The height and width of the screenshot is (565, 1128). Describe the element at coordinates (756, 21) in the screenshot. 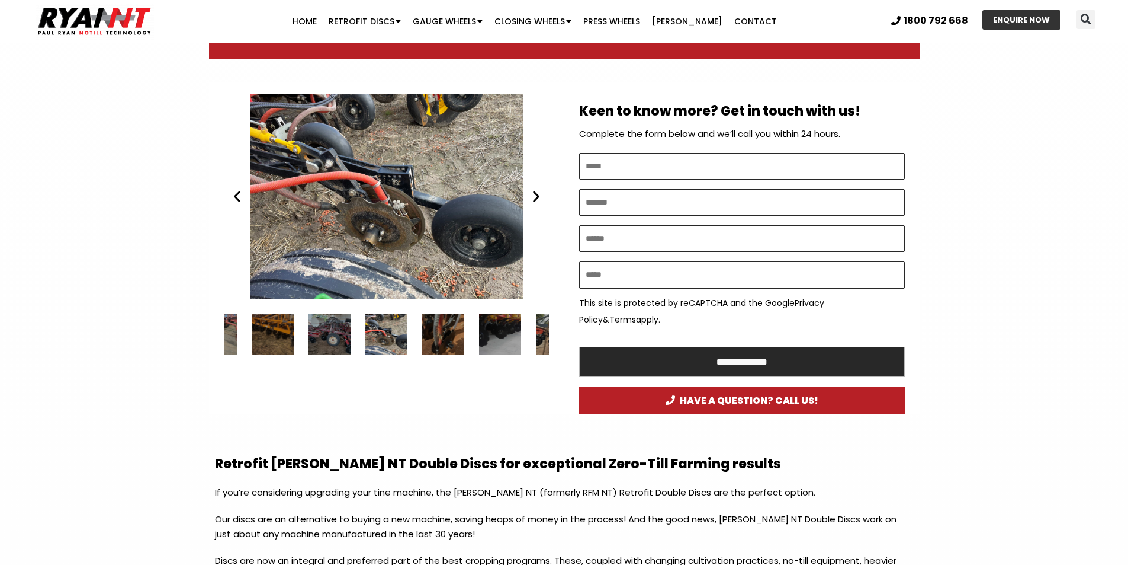

I see `a: Contact` at that location.